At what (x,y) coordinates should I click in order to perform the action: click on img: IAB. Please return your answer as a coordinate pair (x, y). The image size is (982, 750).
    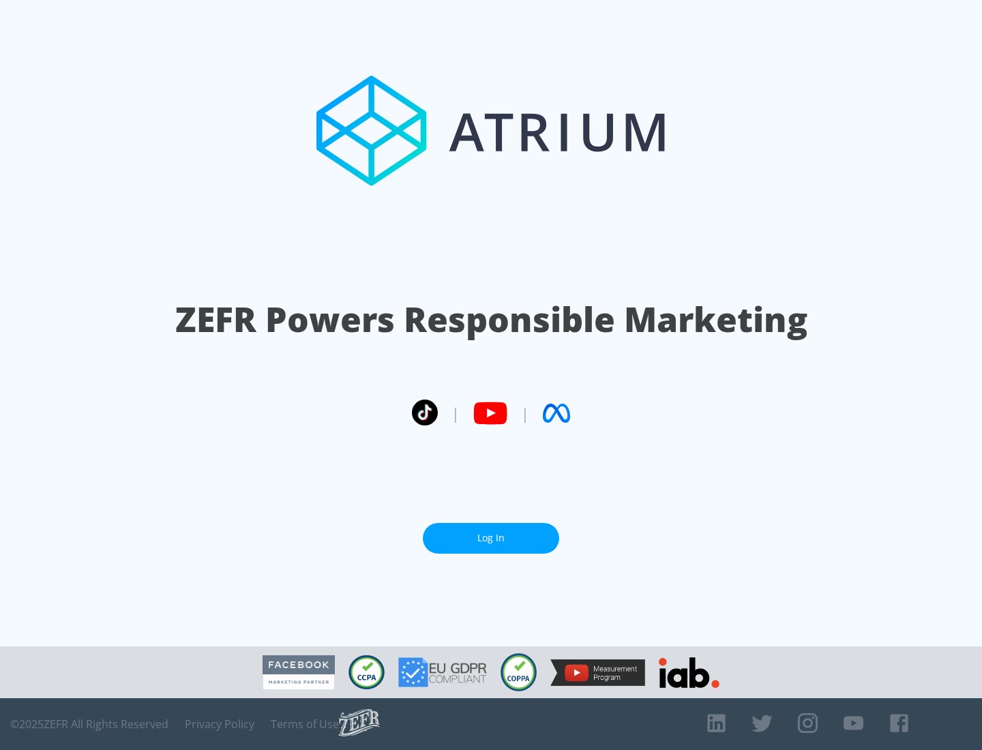
    Looking at the image, I should click on (689, 672).